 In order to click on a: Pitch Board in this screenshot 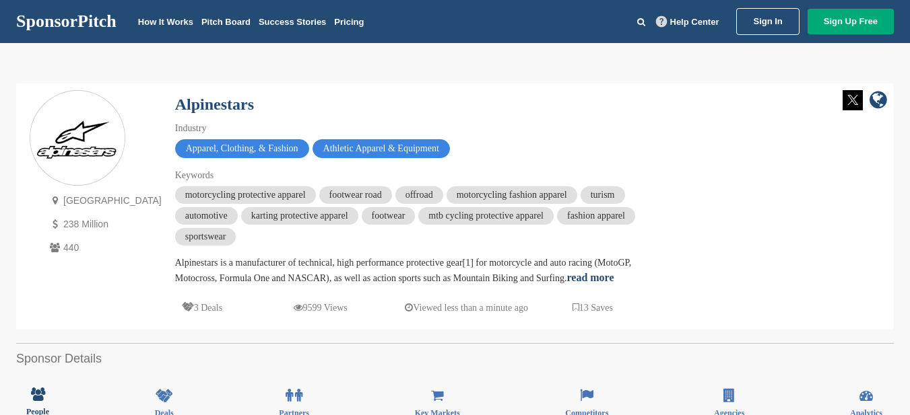, I will do `click(226, 22)`.